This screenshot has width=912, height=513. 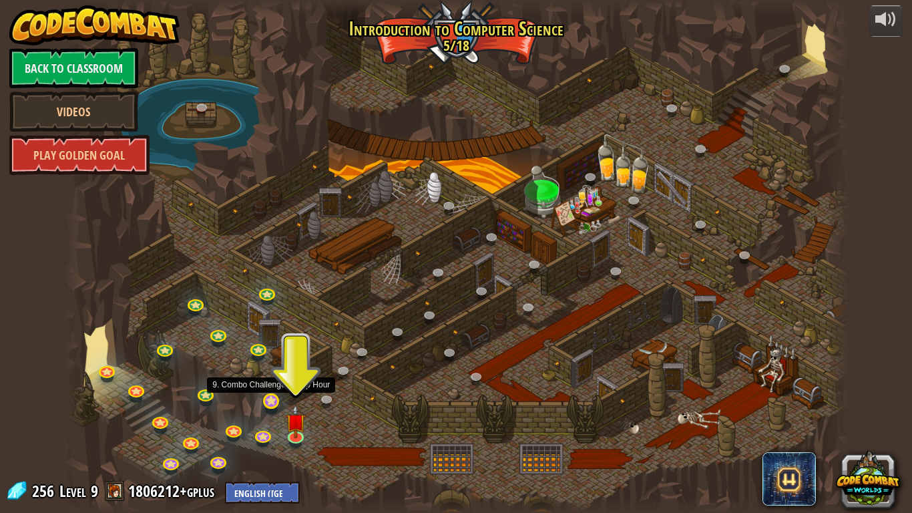 What do you see at coordinates (45, 491) in the screenshot?
I see `span: 256` at bounding box center [45, 491].